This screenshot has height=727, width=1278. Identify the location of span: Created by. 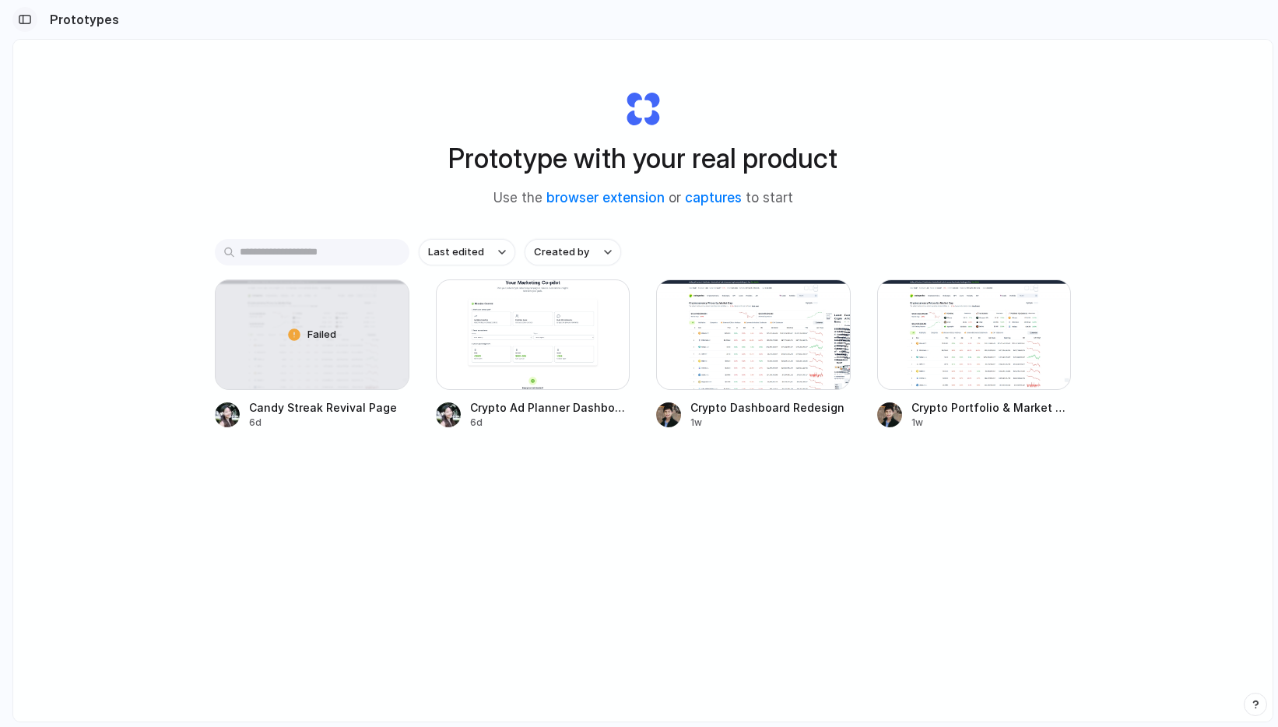
(561, 252).